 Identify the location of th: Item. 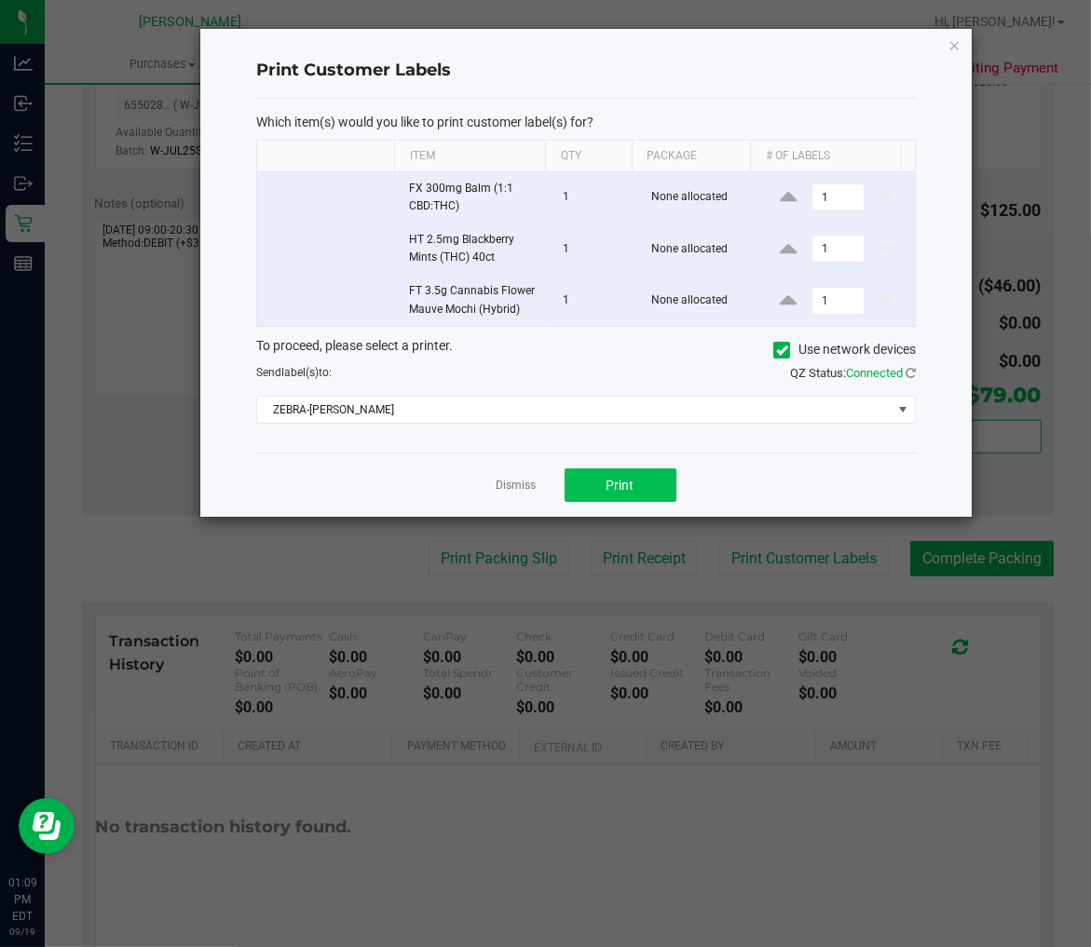
(470, 157).